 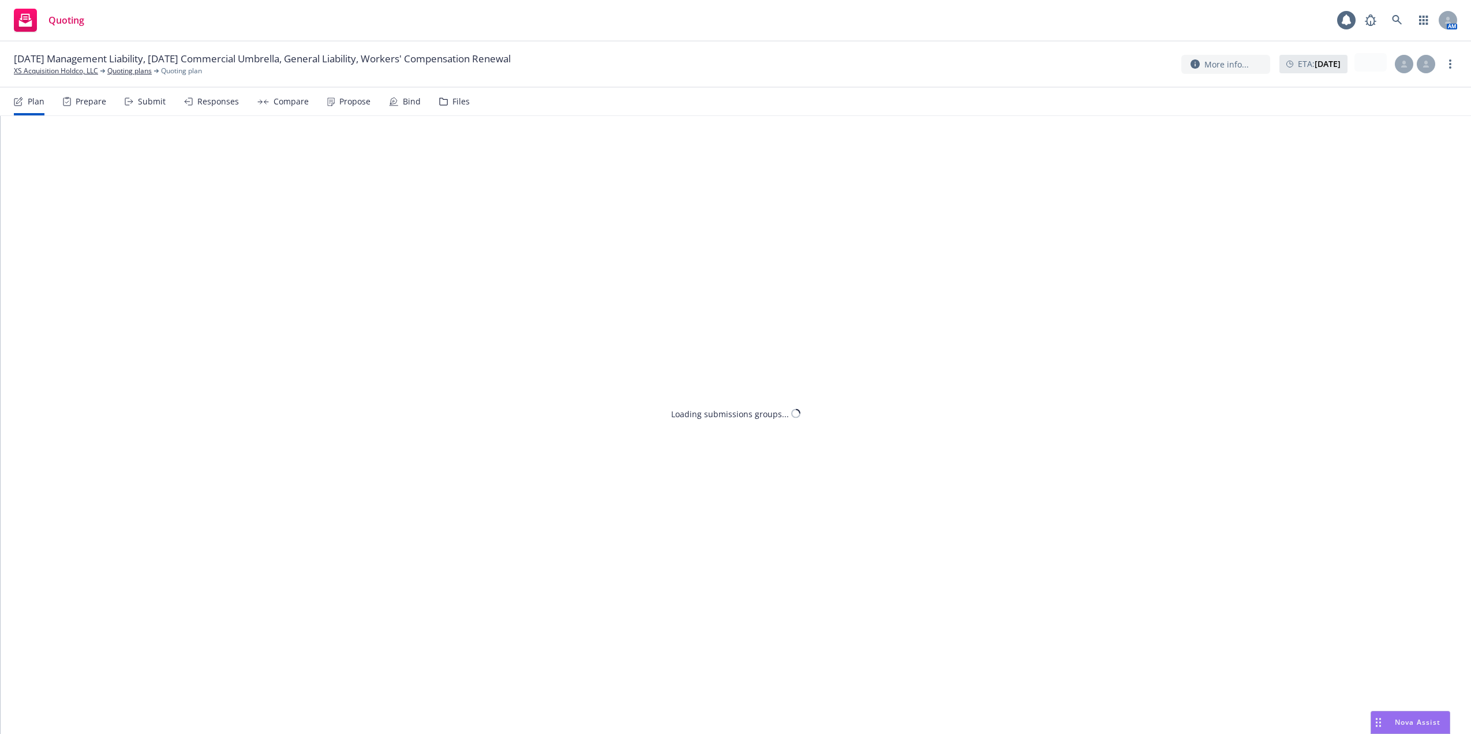 What do you see at coordinates (1397, 20) in the screenshot?
I see `a: Search` at bounding box center [1397, 20].